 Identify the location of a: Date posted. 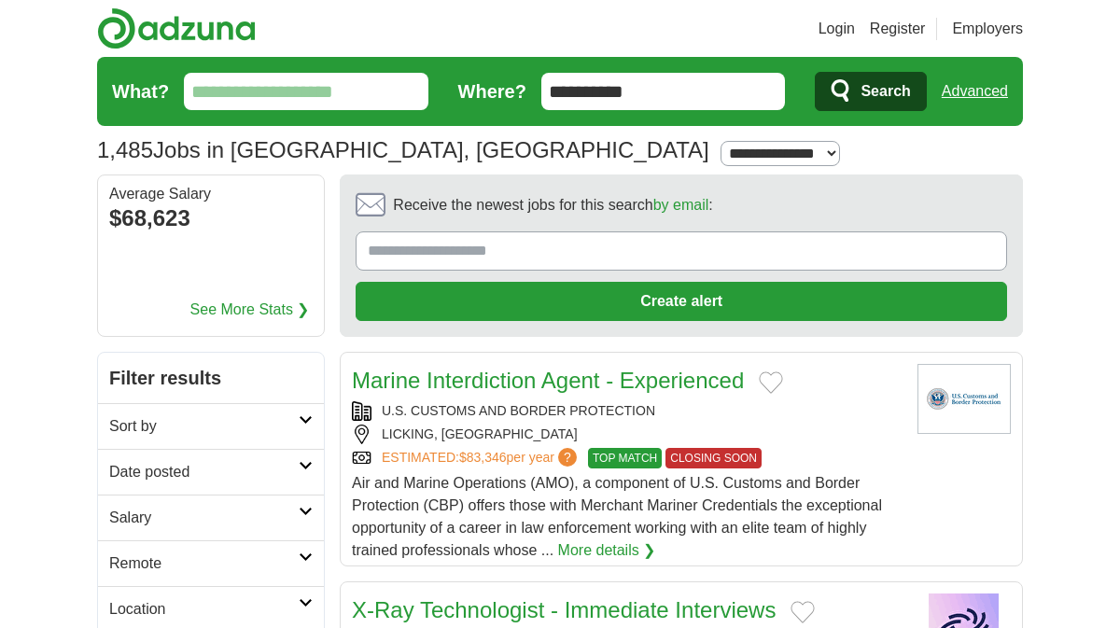
(211, 471).